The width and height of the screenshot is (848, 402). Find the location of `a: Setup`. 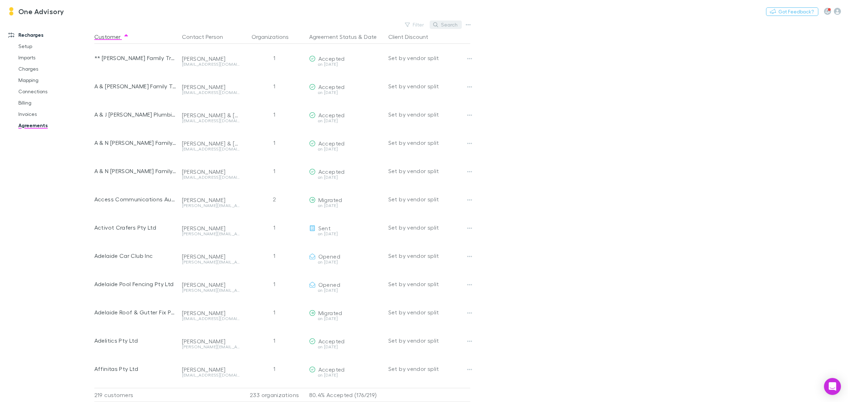

a: Setup is located at coordinates (55, 46).